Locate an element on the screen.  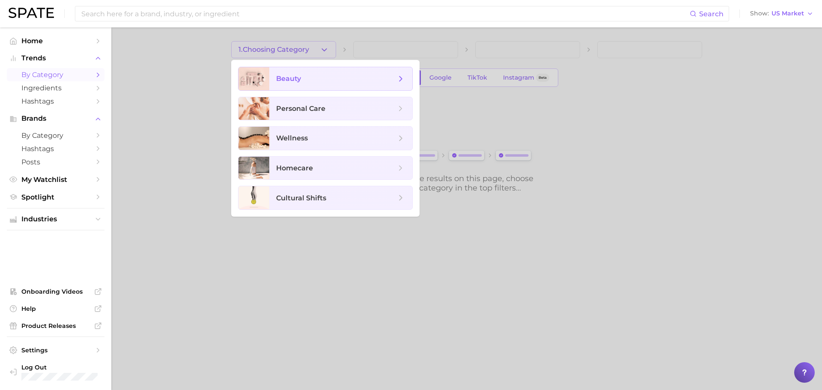
span: Onboarding Videos is located at coordinates (56, 291).